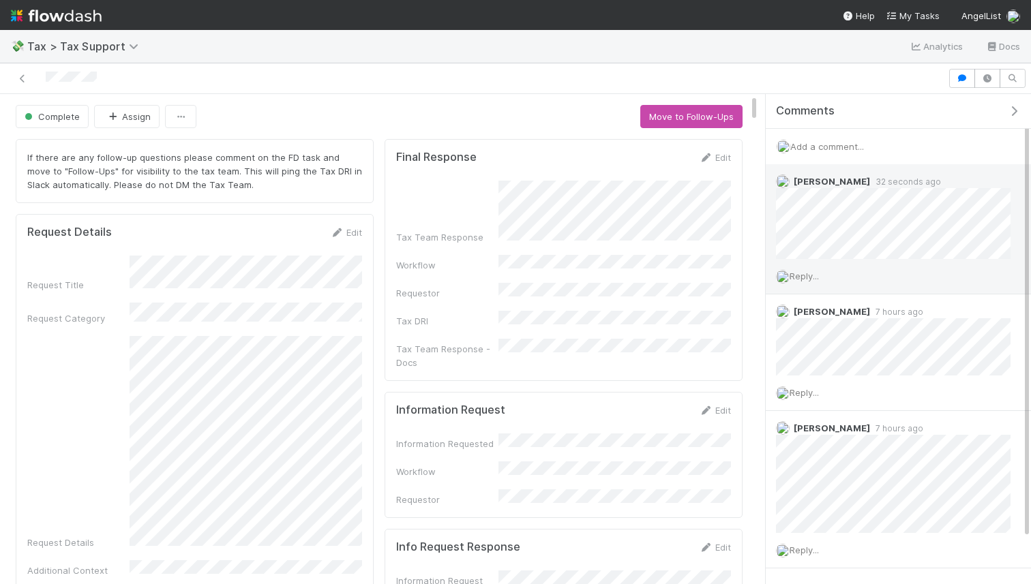  Describe the element at coordinates (56, 16) in the screenshot. I see `img: logo-inverted-e16ddd16eac7371096b0.svg` at that location.